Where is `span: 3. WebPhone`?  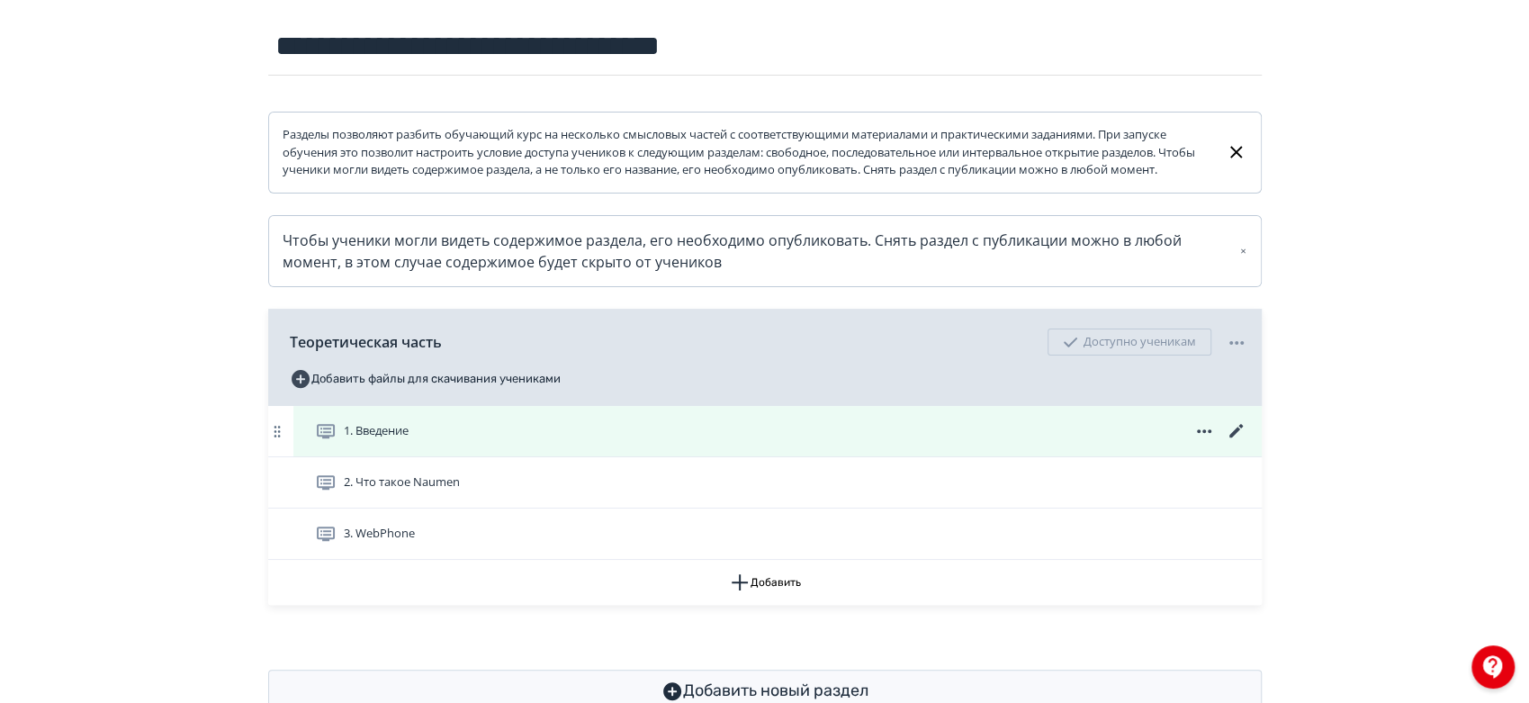 span: 3. WebPhone is located at coordinates (379, 534).